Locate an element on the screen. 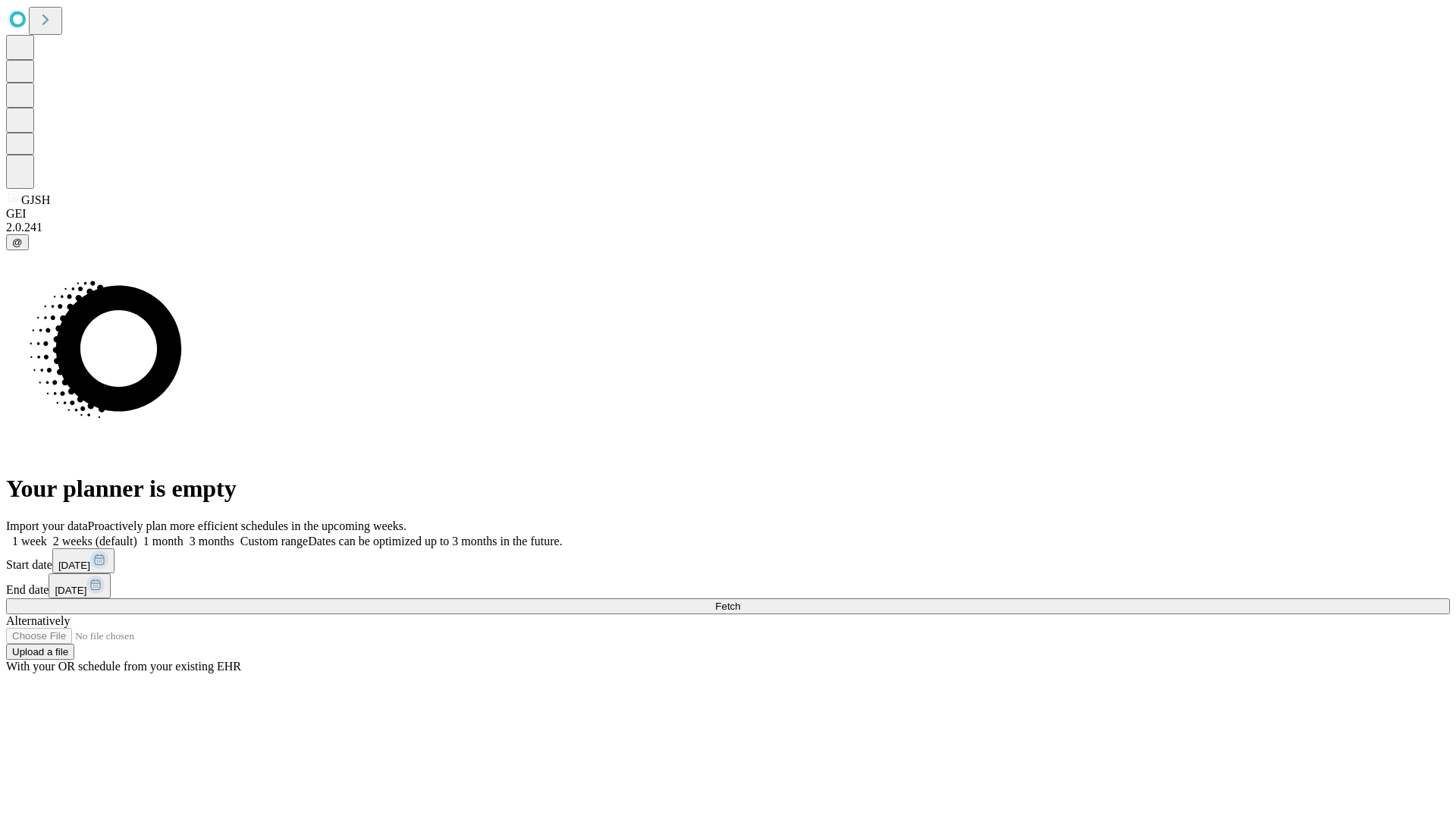 This screenshot has height=819, width=1456. div: GEI is located at coordinates (728, 214).